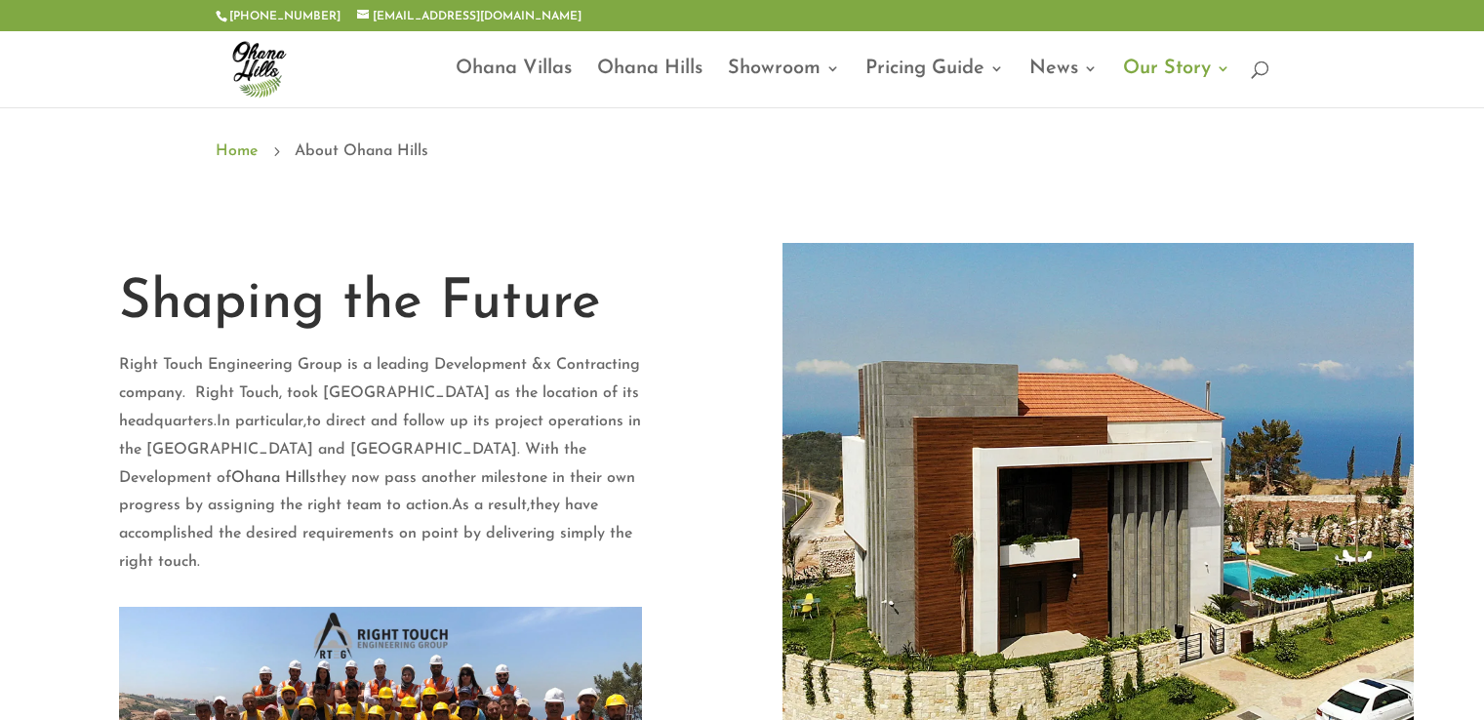 The image size is (1484, 720). Describe the element at coordinates (262, 422) in the screenshot. I see `span: In particular,` at that location.